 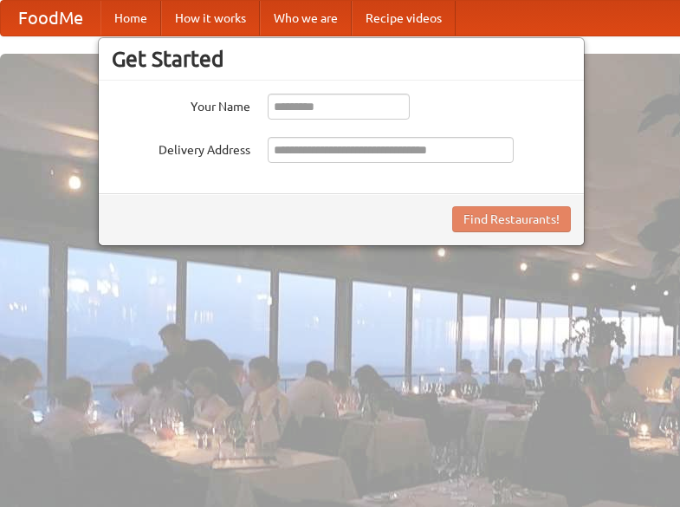 I want to click on a: Home, so click(x=131, y=18).